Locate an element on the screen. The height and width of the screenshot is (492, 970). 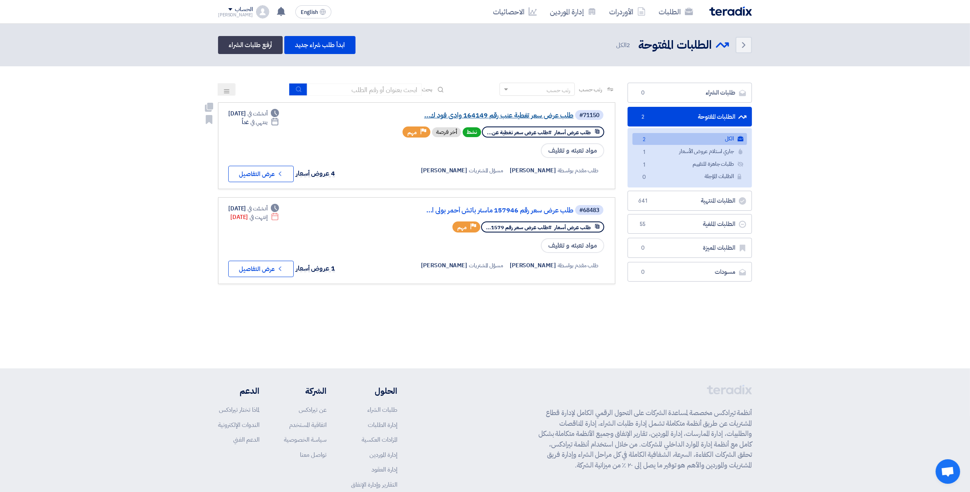
span: English is located at coordinates (309, 12).